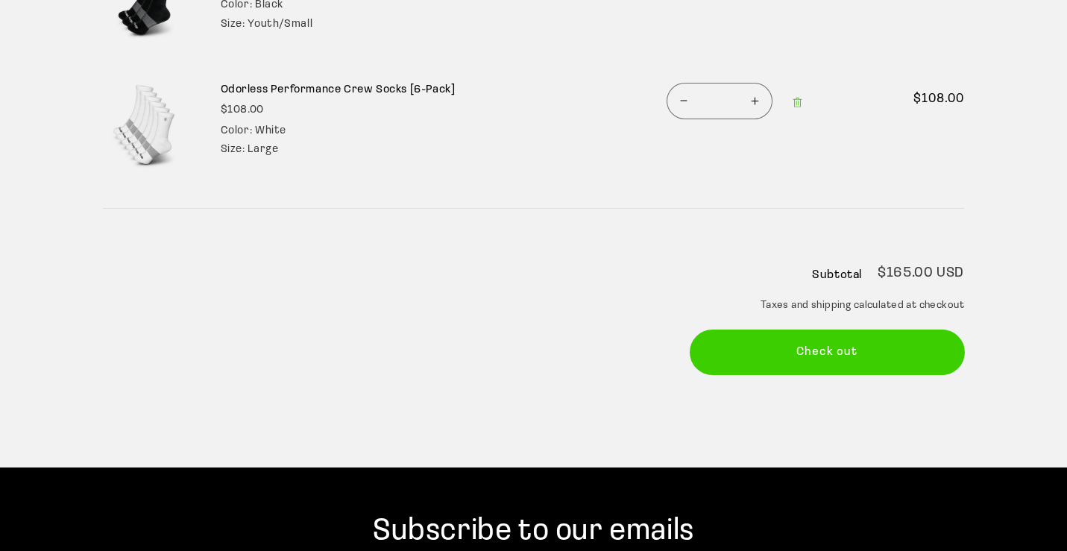 The height and width of the screenshot is (551, 1067). Describe the element at coordinates (921, 274) in the screenshot. I see `p: $165.00 USD` at that location.